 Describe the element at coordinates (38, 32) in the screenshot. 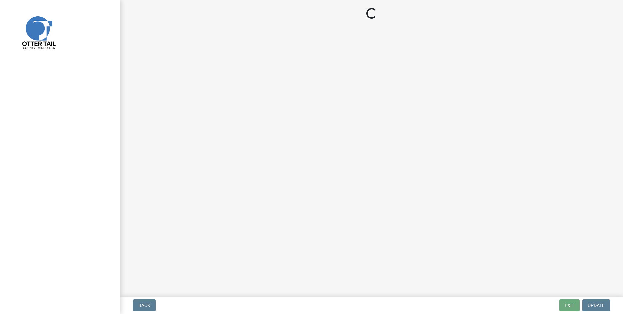

I see `img: Otter Tail County, Minnesota` at that location.